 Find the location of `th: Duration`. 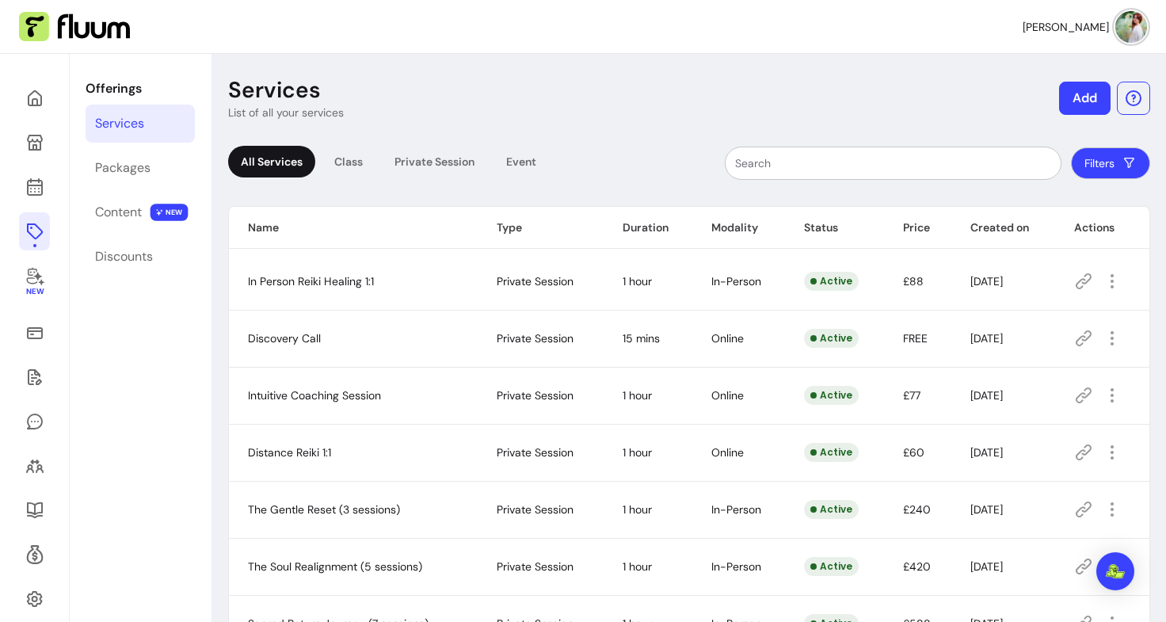

th: Duration is located at coordinates (648, 227).